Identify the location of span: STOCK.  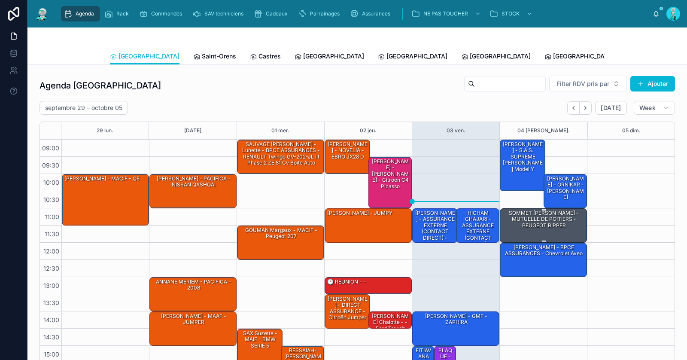
(510, 14).